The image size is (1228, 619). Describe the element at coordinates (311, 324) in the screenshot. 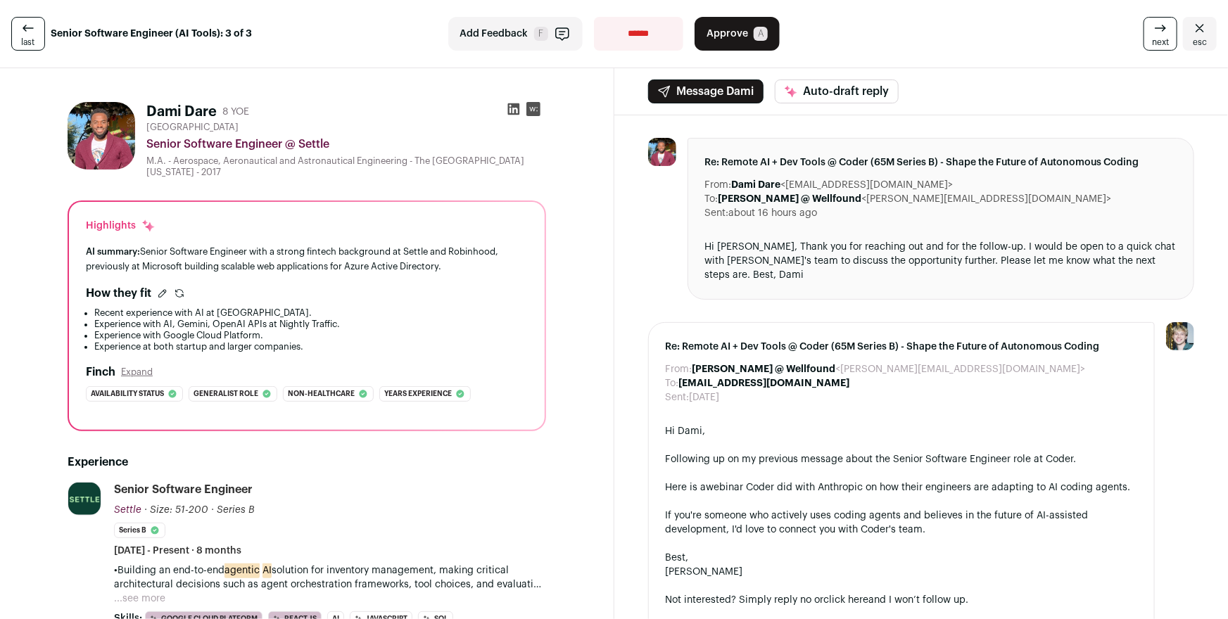

I see `li: Experience with AI, Gemini, OpenAI APIs at Nightly Traffic.` at that location.